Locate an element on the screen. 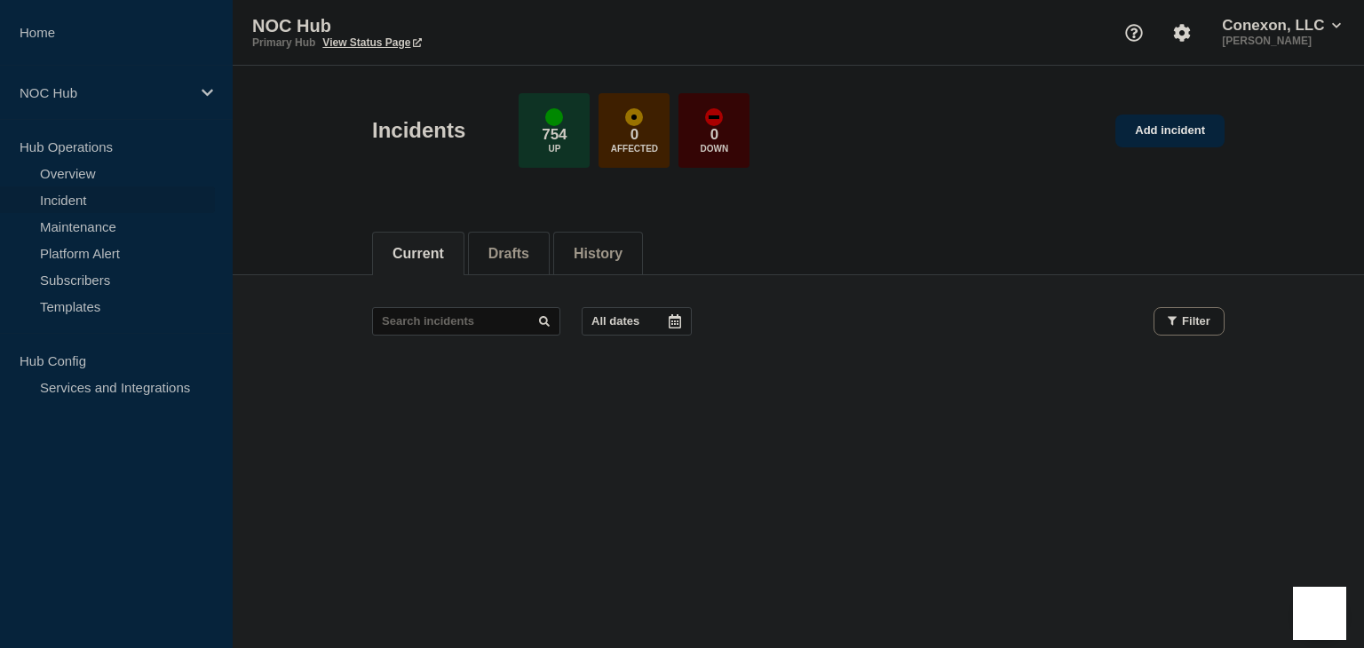 The width and height of the screenshot is (1364, 648). a: View Status Page is located at coordinates (371, 43).